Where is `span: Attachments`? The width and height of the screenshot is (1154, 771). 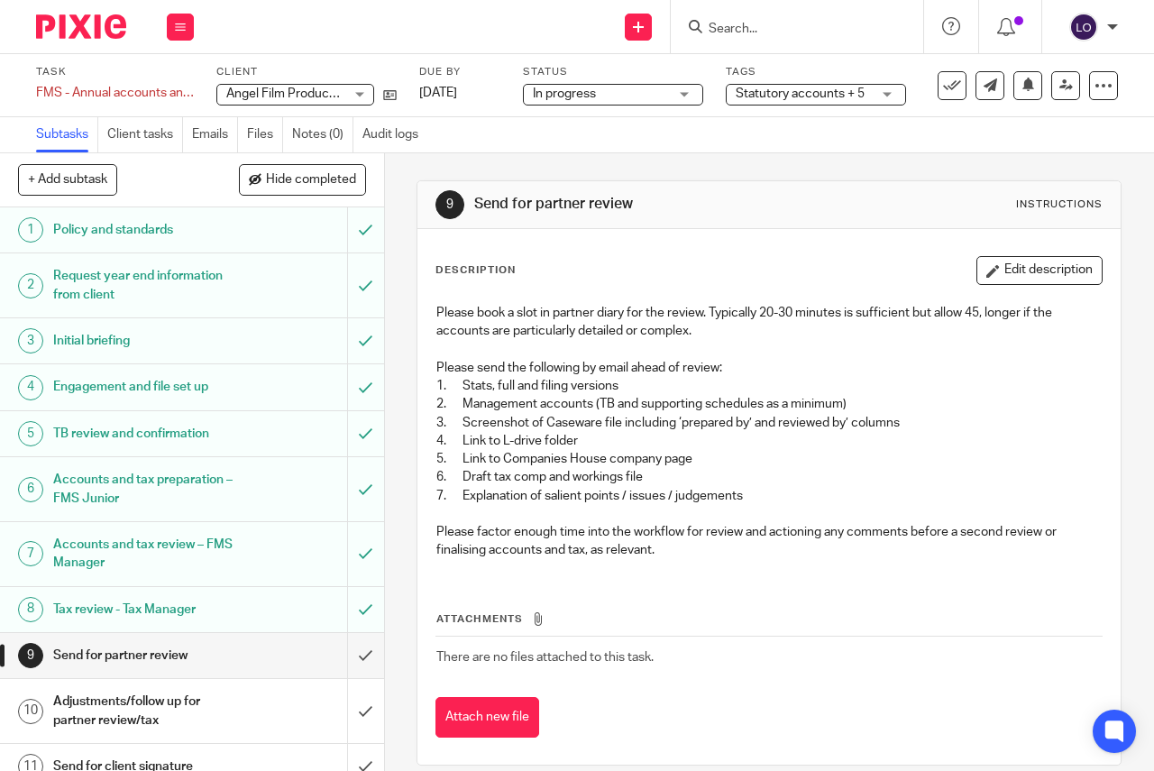
span: Attachments is located at coordinates (479, 618).